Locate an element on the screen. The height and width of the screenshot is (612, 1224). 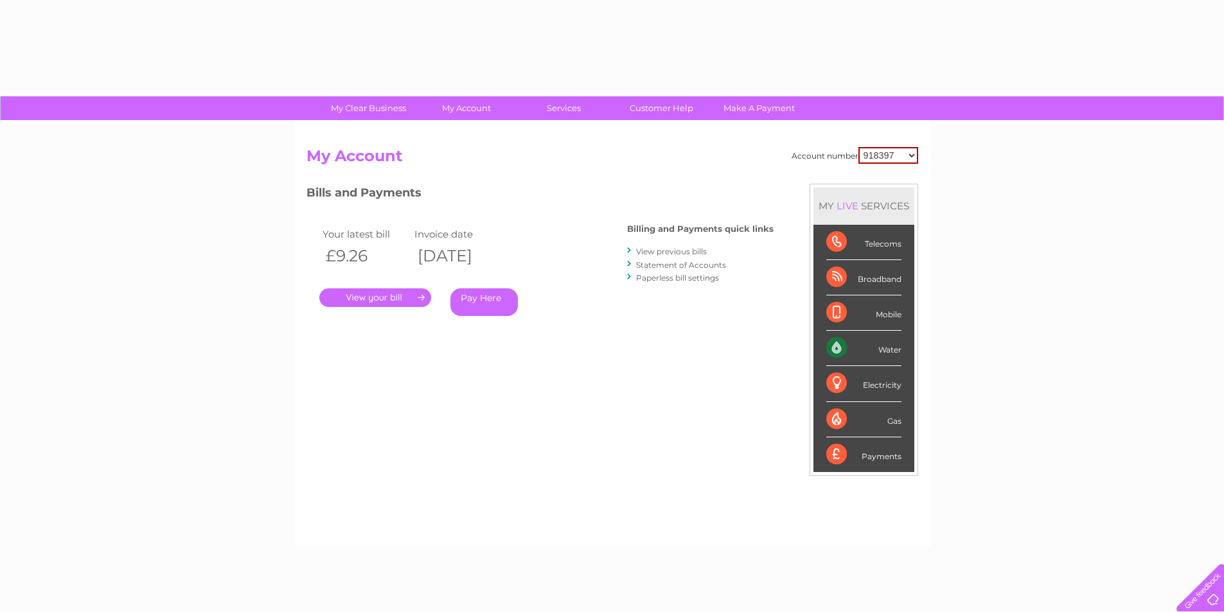
a: Paperless bill settings is located at coordinates (677, 278).